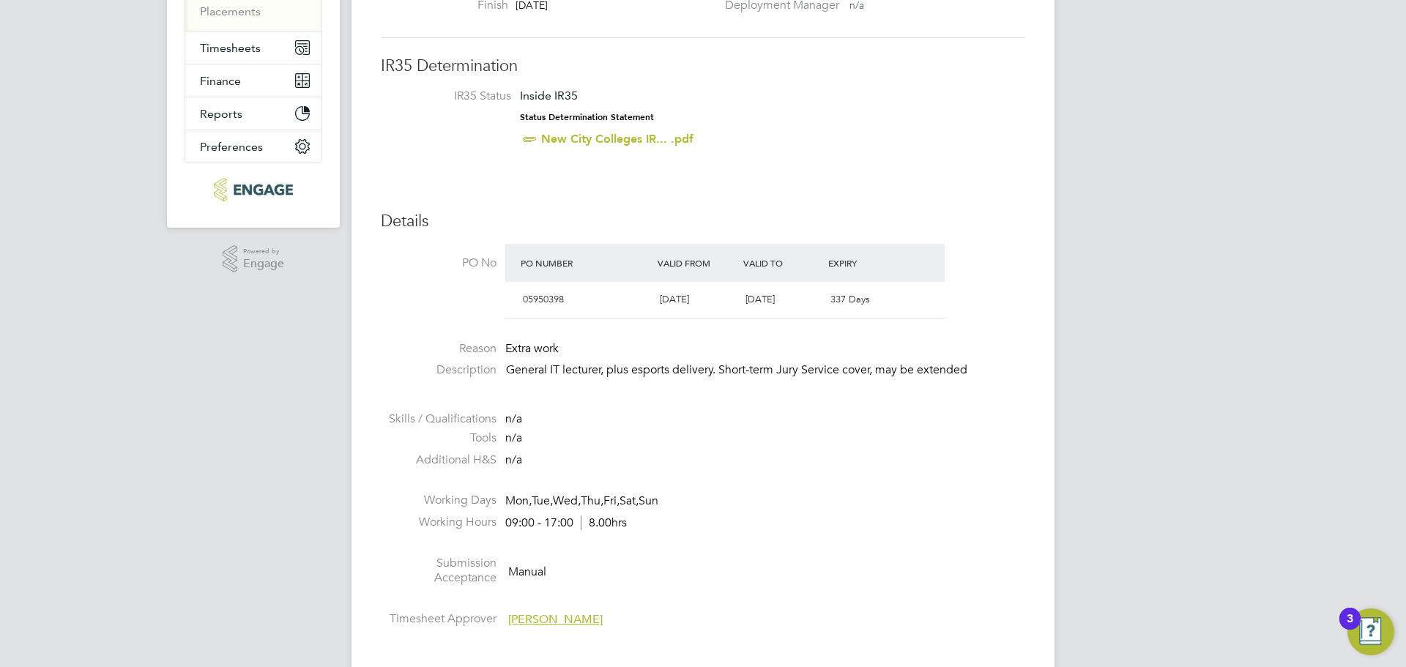  What do you see at coordinates (697, 263) in the screenshot?
I see `div: Valid From` at bounding box center [697, 263].